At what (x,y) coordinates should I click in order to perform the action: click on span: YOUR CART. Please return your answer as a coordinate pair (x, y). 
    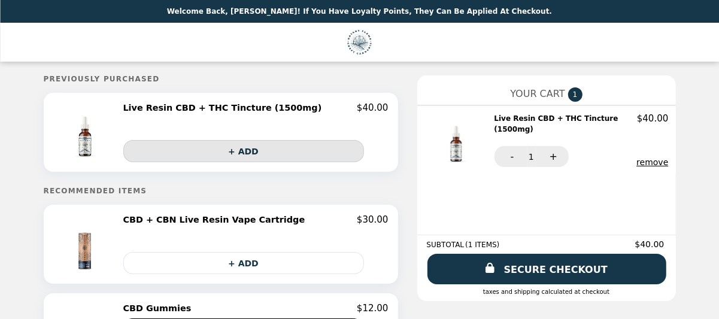
    Looking at the image, I should click on (537, 93).